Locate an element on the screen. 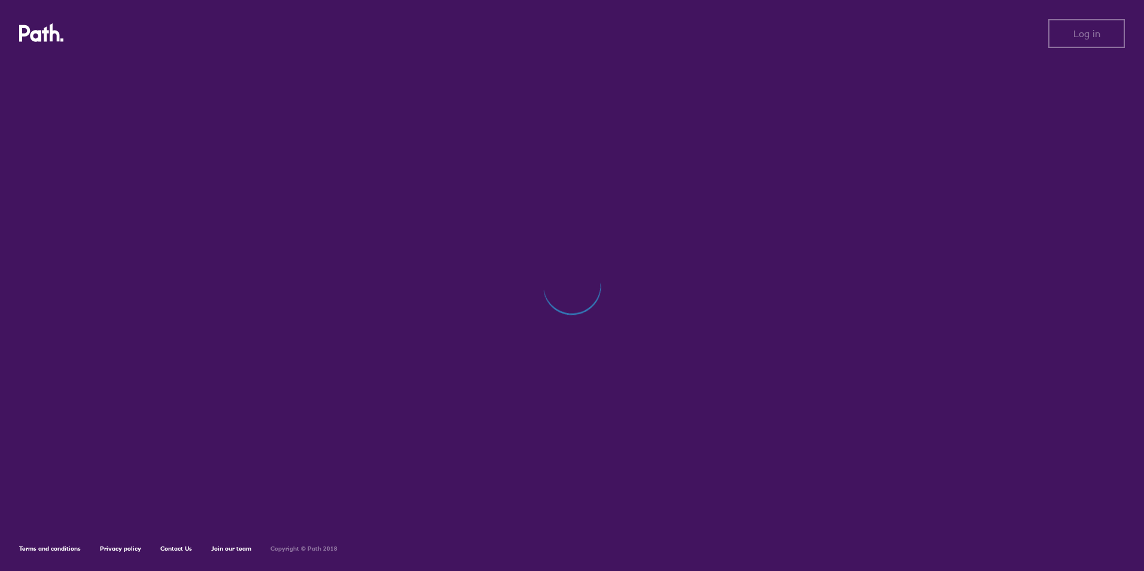  a: Privacy policy is located at coordinates (120, 548).